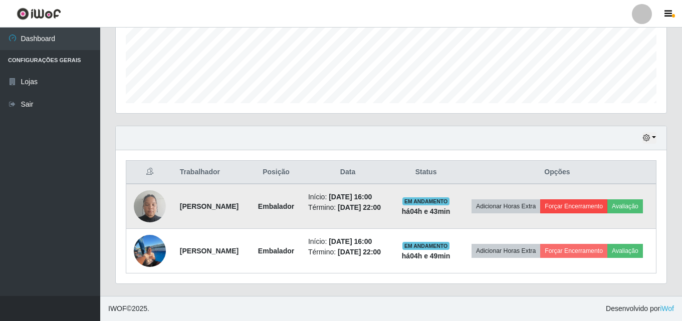 Image resolution: width=682 pixels, height=321 pixels. Describe the element at coordinates (667, 309) in the screenshot. I see `a: iWof` at that location.